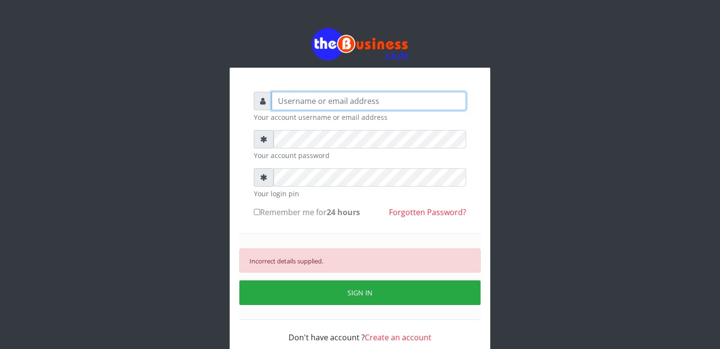 This screenshot has width=720, height=349. What do you see at coordinates (343, 212) in the screenshot?
I see `b: 24 hours` at bounding box center [343, 212].